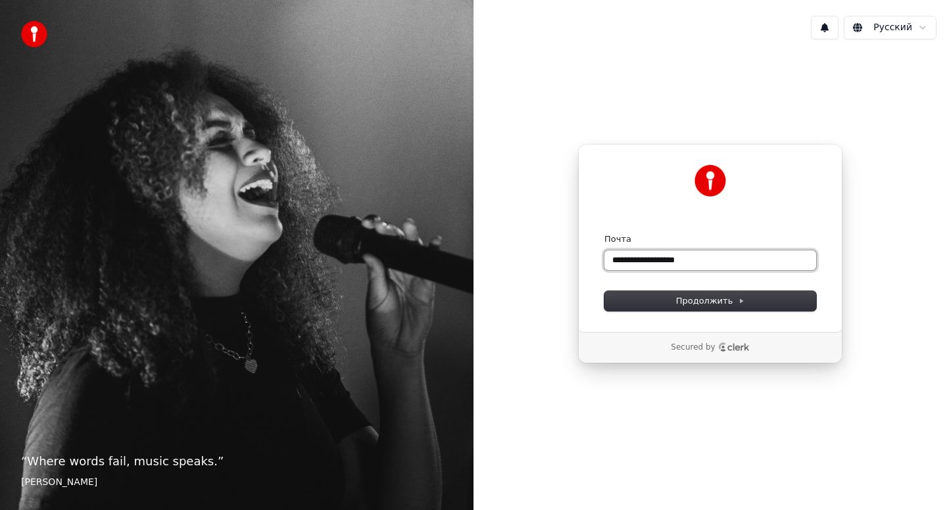  What do you see at coordinates (710, 301) in the screenshot?
I see `button: Продолжить` at bounding box center [710, 301].